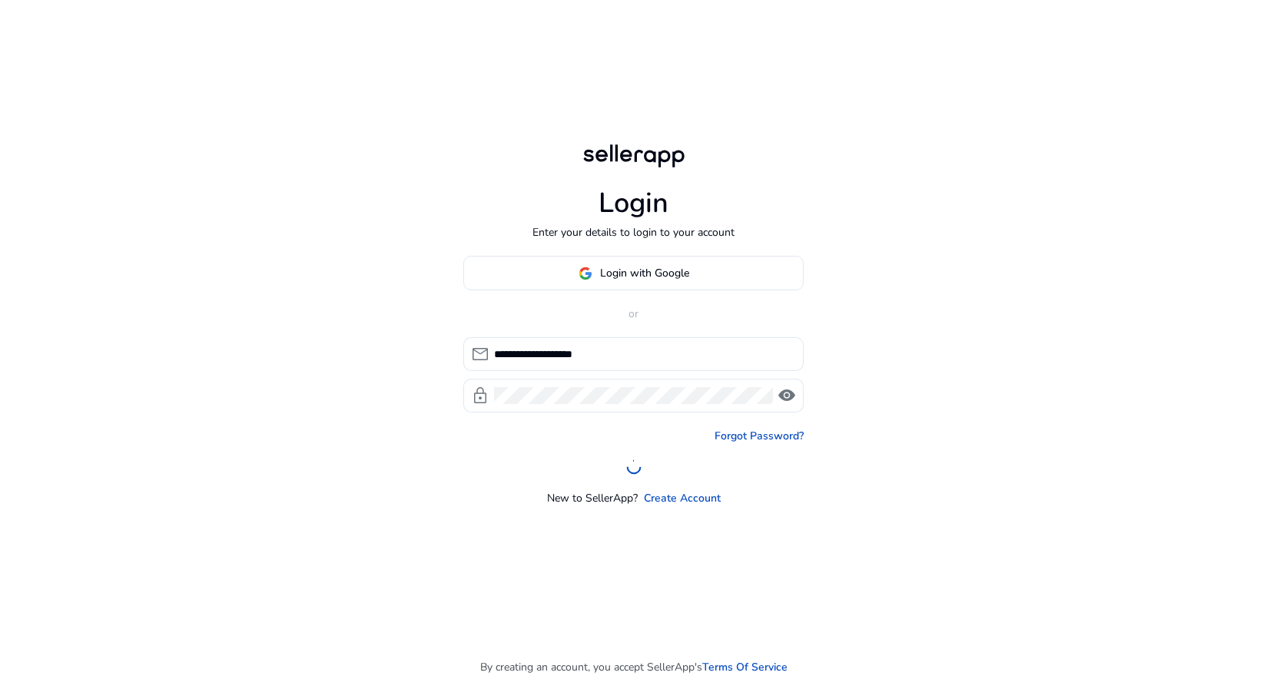 Image resolution: width=1267 pixels, height=689 pixels. Describe the element at coordinates (585, 273) in the screenshot. I see `img: google-logo.svg` at that location.